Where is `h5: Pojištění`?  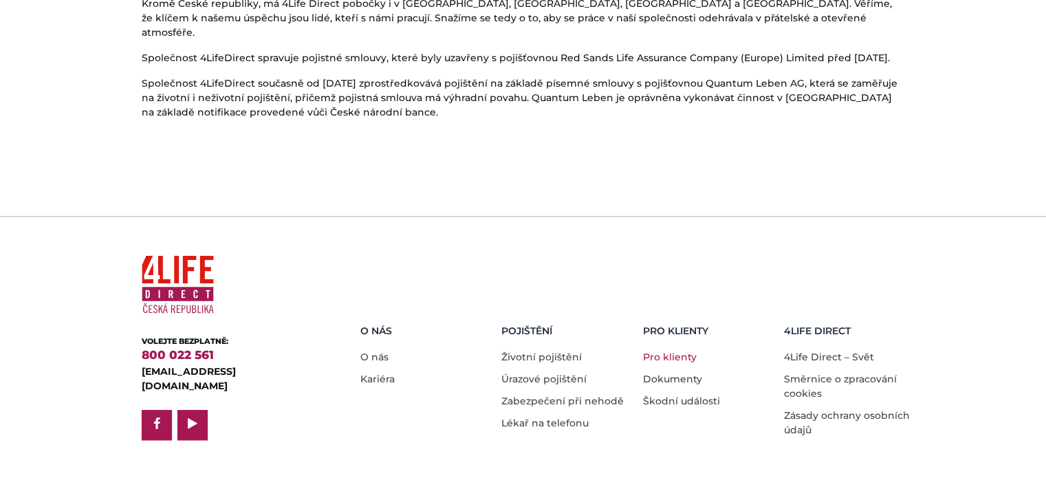 h5: Pojištění is located at coordinates (567, 331).